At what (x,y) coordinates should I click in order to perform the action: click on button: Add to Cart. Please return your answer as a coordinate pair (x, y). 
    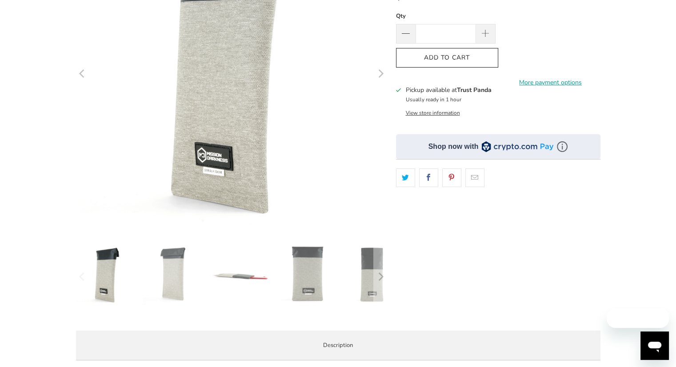
    Looking at the image, I should click on (447, 58).